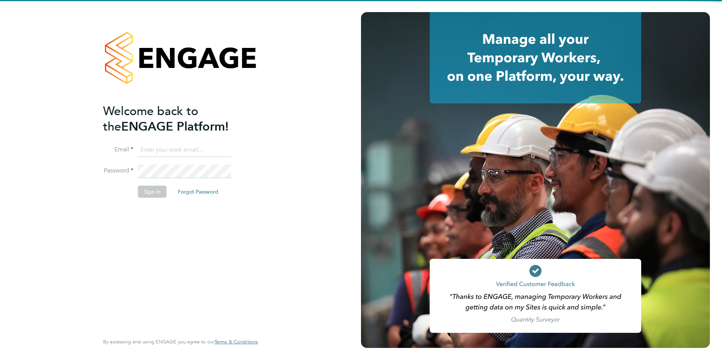 The image size is (722, 360). Describe the element at coordinates (198, 192) in the screenshot. I see `button: Forgot Password` at that location.